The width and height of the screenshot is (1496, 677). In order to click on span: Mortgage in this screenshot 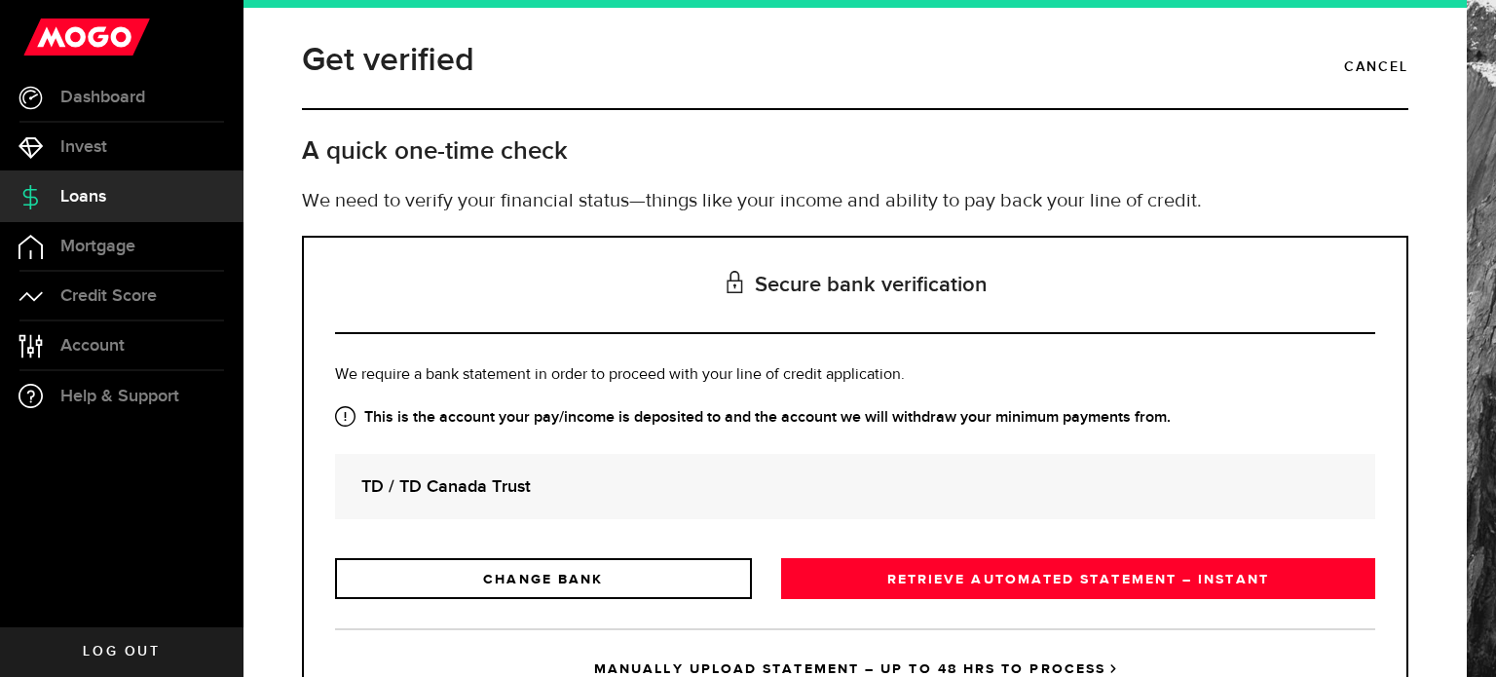, I will do `click(97, 246)`.